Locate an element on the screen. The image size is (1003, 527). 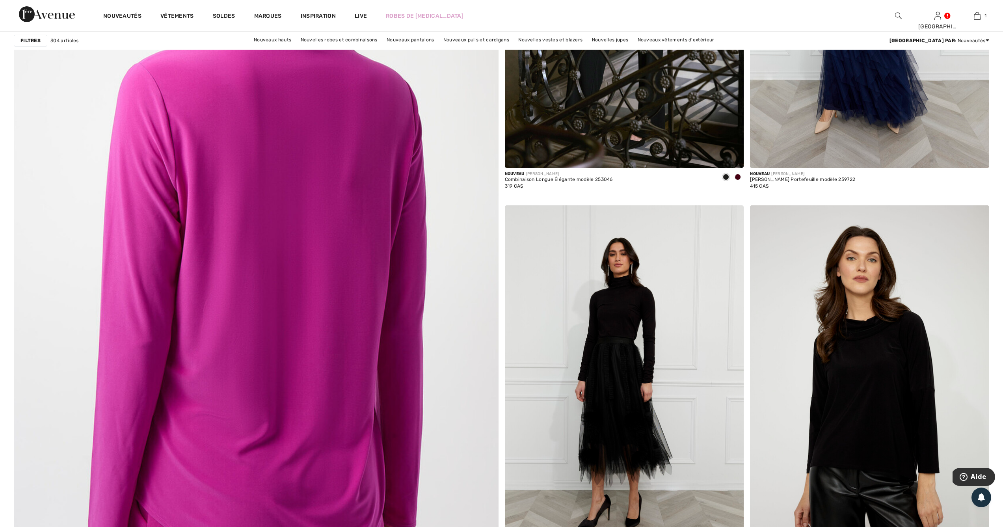
a: Nouveaux pulls et cardigans is located at coordinates (476, 40).